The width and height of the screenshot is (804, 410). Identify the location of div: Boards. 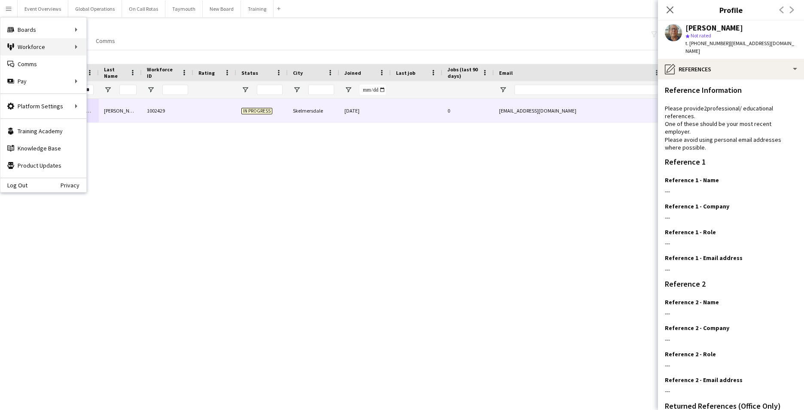
(43, 30).